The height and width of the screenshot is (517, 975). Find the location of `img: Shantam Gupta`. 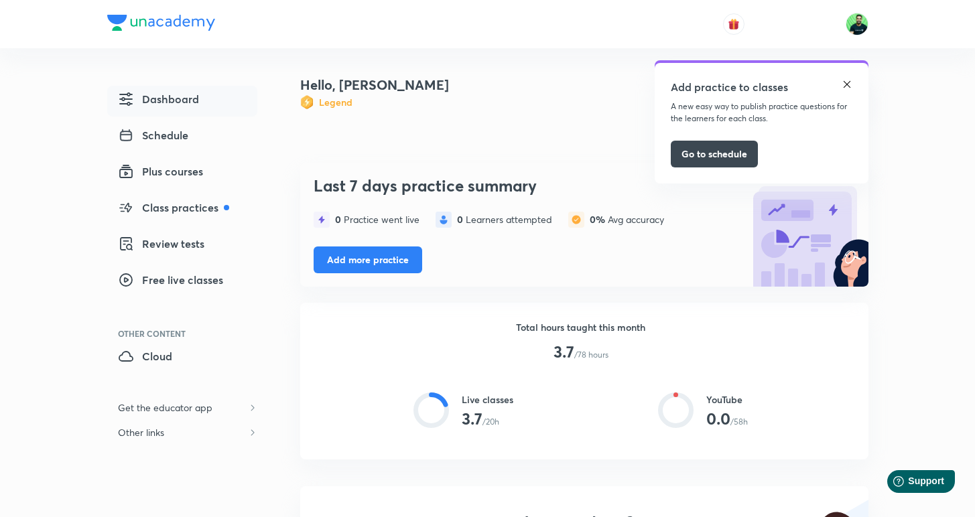

img: Shantam Gupta is located at coordinates (857, 24).